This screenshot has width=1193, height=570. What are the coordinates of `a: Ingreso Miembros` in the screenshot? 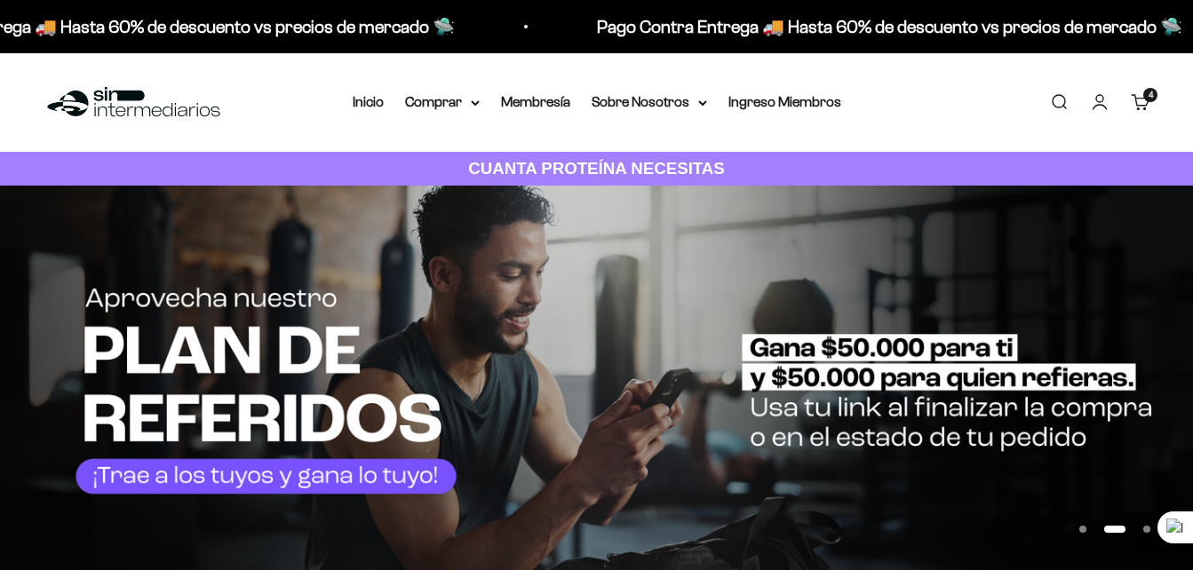 It's located at (784, 101).